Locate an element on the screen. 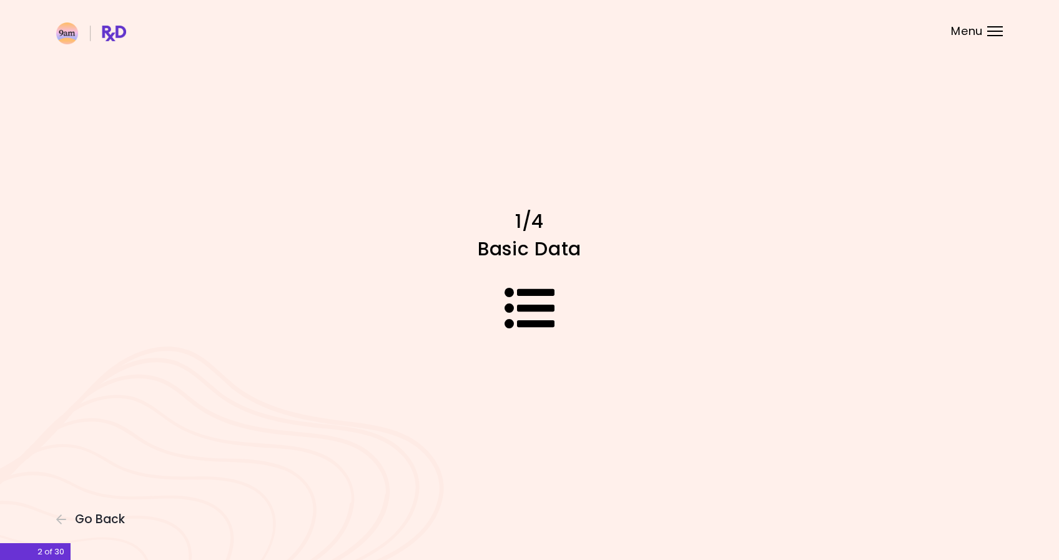  span: Go Back is located at coordinates (100, 519).